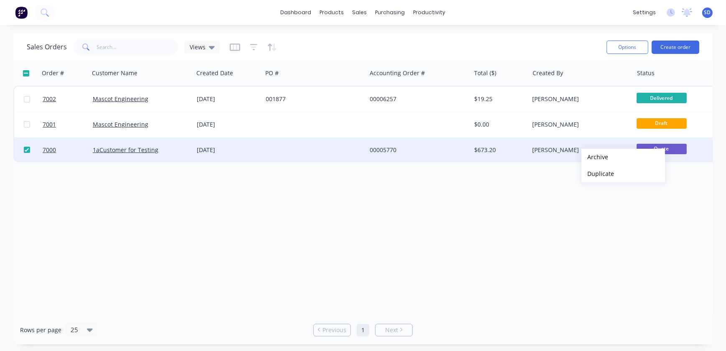  What do you see at coordinates (499, 125) in the screenshot?
I see `div: $0.00` at bounding box center [499, 125].